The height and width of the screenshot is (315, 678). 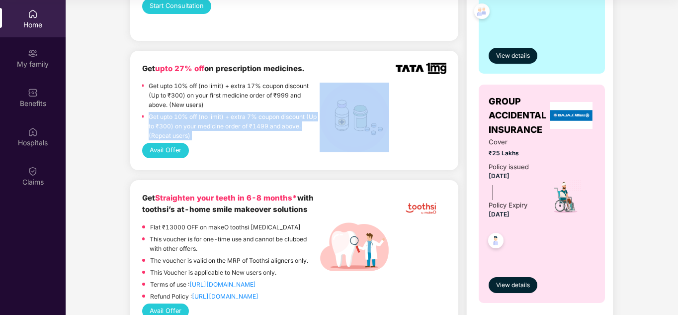 I want to click on img: tootshi.png, so click(x=421, y=208).